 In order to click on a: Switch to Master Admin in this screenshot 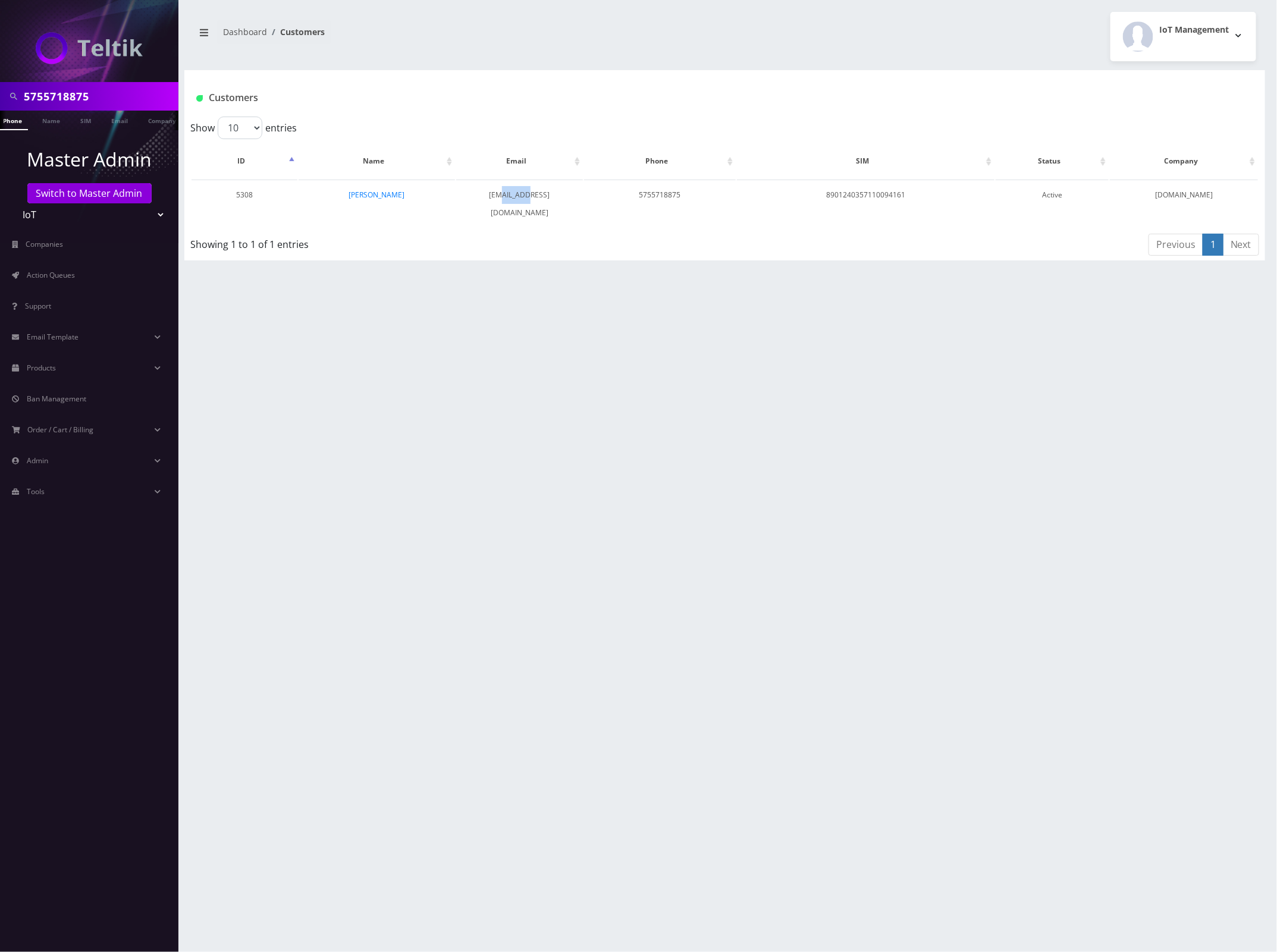, I will do `click(90, 194)`.